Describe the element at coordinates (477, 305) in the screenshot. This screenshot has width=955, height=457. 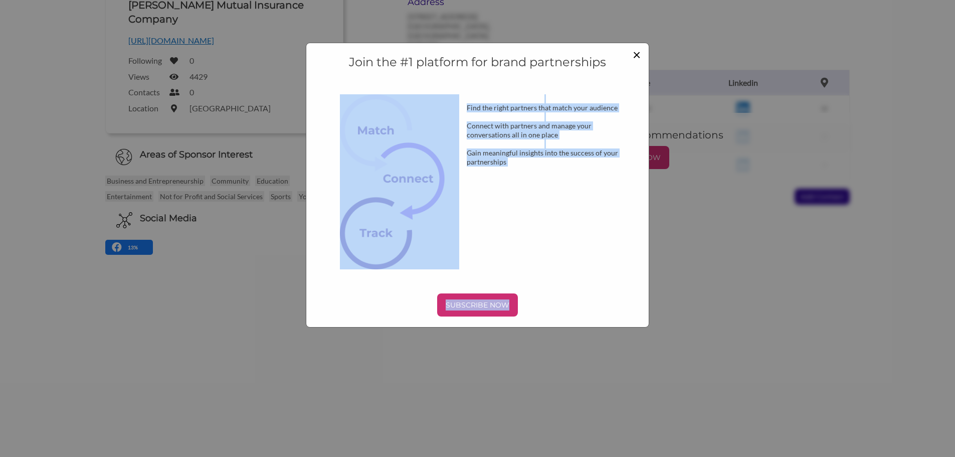
I see `p: SUBSCRIBE NOW` at that location.